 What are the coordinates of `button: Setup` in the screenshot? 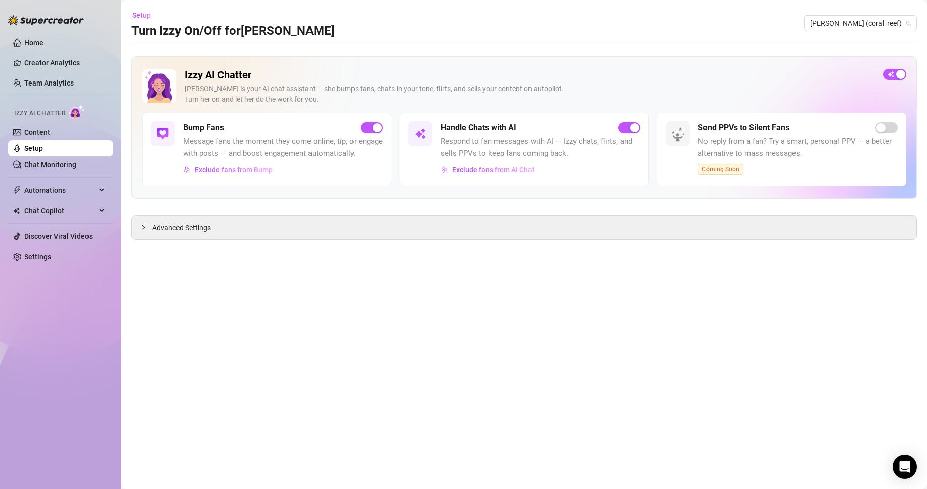 It's located at (145, 15).